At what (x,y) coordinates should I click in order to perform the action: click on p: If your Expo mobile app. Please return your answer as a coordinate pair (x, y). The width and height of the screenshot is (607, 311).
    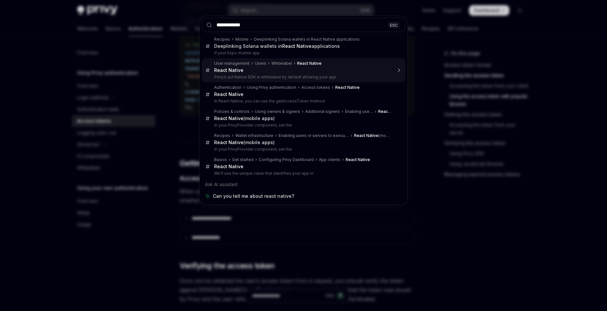
    Looking at the image, I should click on (303, 53).